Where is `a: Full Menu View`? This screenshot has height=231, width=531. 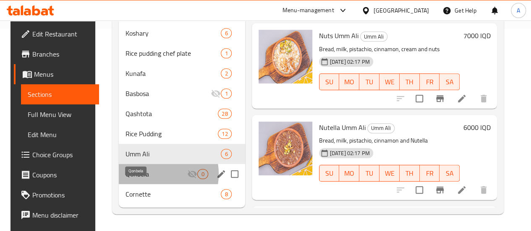 a: Full Menu View is located at coordinates (60, 115).